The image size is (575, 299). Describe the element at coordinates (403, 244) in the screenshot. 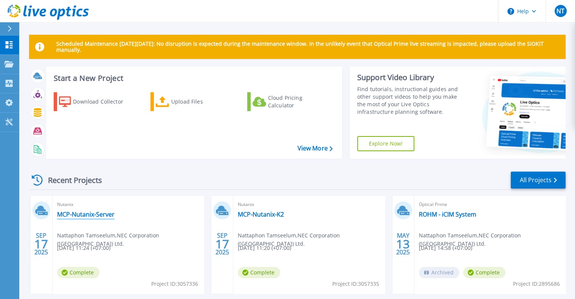

I see `div: MAY 2025` at that location.